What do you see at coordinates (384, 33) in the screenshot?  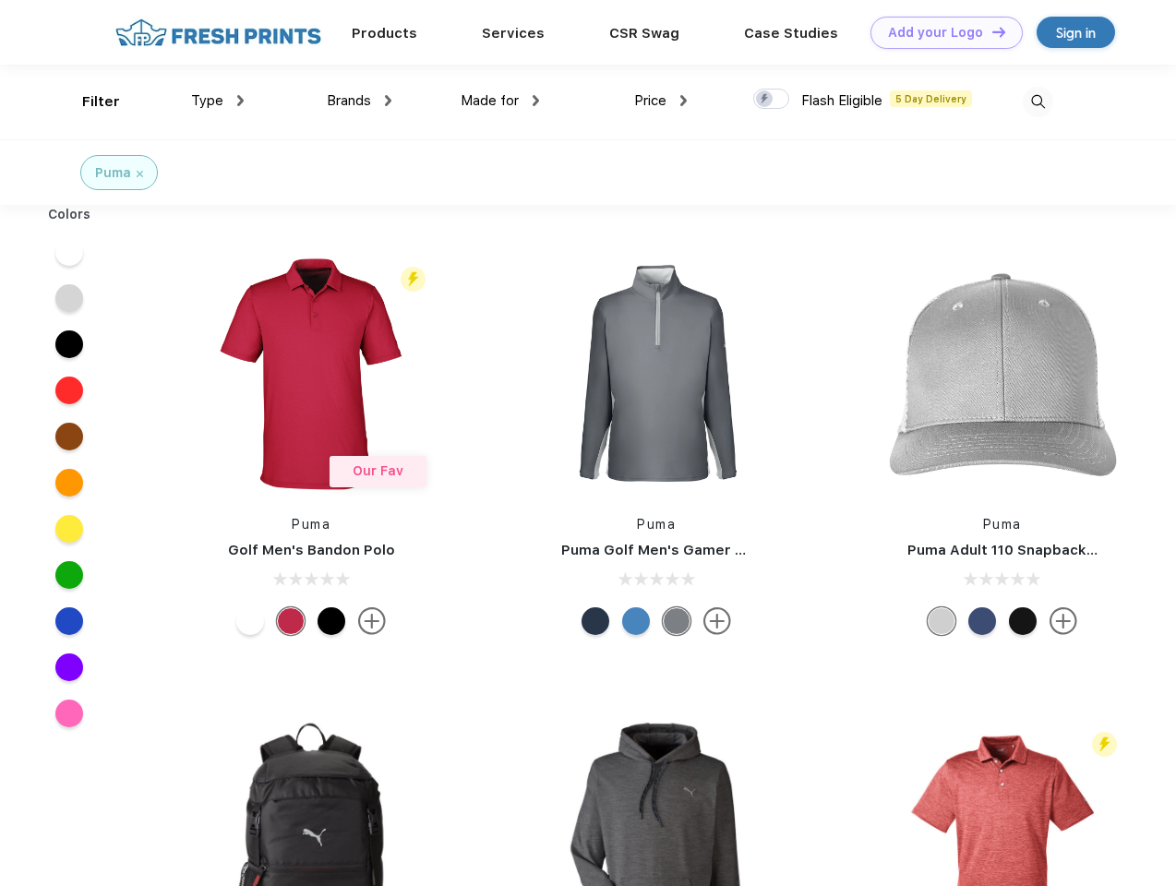 I see `a: Products` at bounding box center [384, 33].